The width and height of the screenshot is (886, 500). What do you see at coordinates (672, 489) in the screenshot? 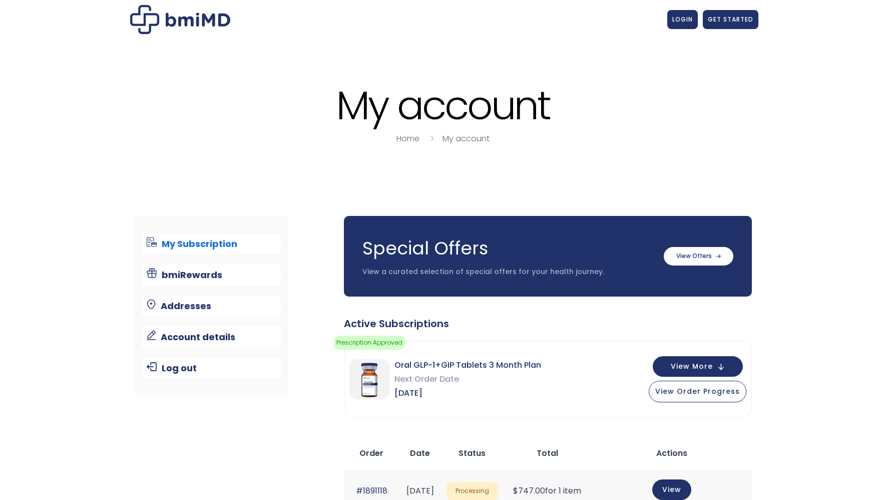
I see `a: View` at bounding box center [672, 489].